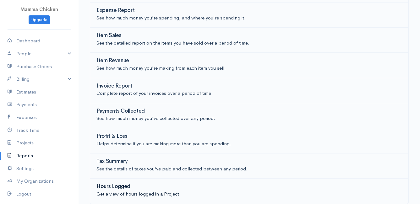 The height and width of the screenshot is (204, 420). What do you see at coordinates (112, 136) in the screenshot?
I see `h3: Profit & Loss` at bounding box center [112, 136].